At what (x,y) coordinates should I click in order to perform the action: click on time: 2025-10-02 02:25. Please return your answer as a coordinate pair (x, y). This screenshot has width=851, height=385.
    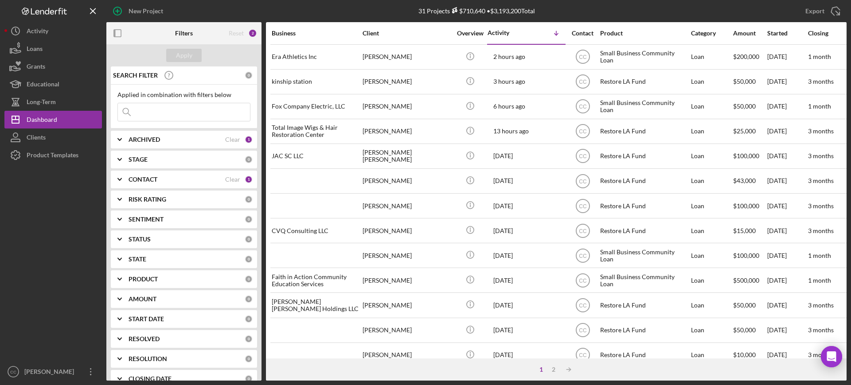
    Looking at the image, I should click on (503, 355).